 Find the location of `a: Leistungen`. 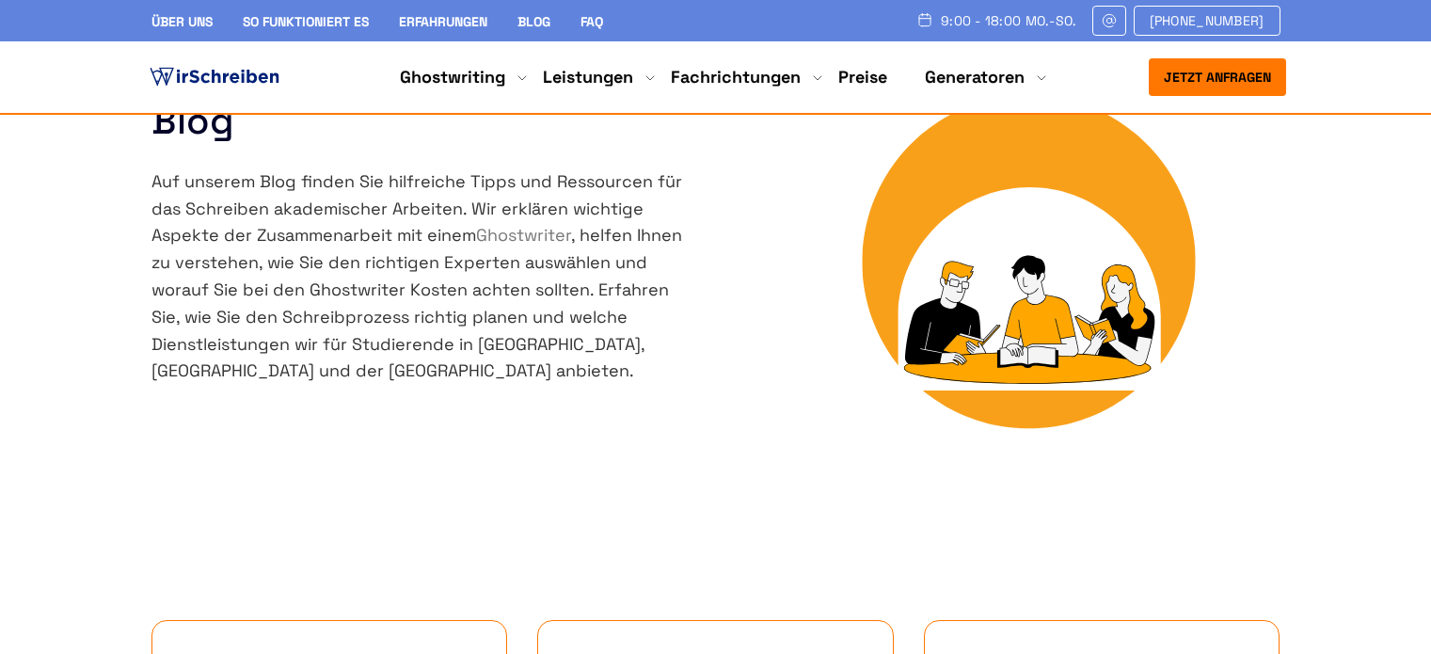

a: Leistungen is located at coordinates (588, 77).